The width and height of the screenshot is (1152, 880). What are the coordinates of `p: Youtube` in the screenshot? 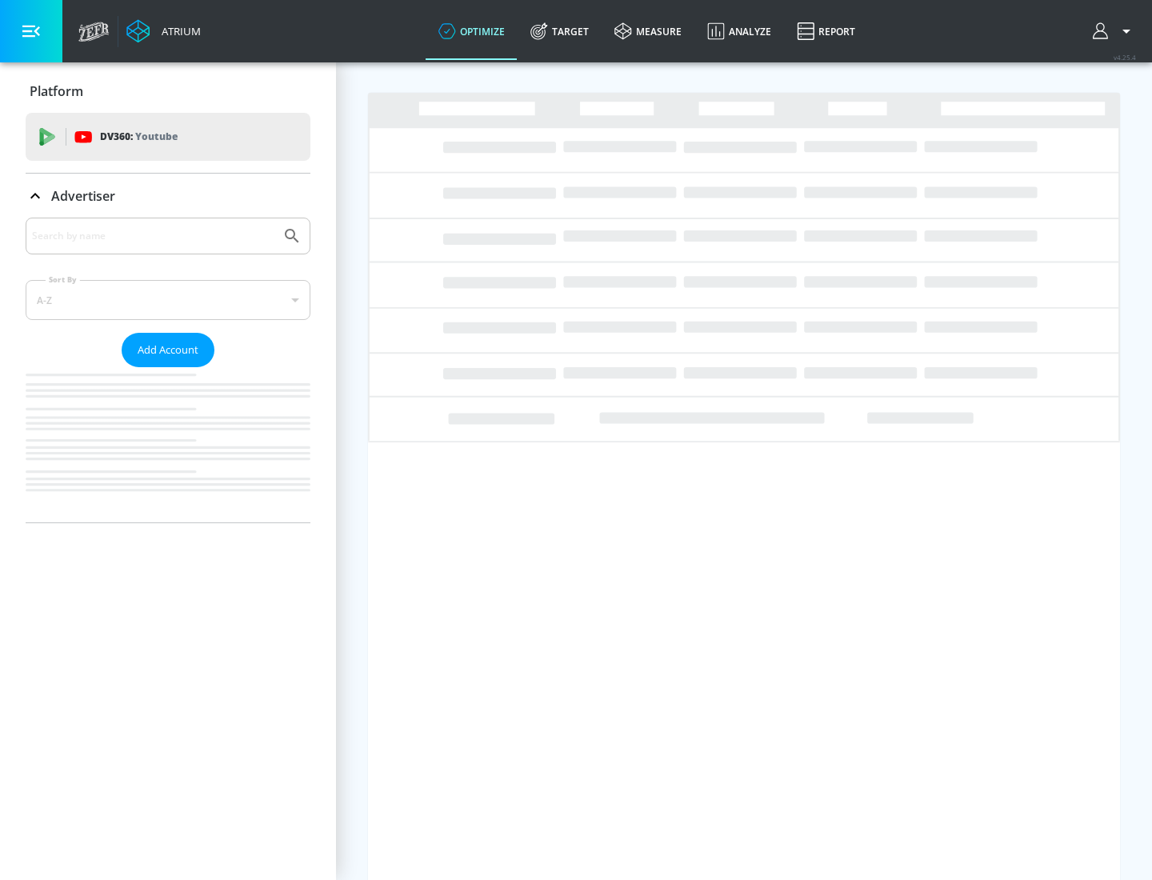 It's located at (156, 136).